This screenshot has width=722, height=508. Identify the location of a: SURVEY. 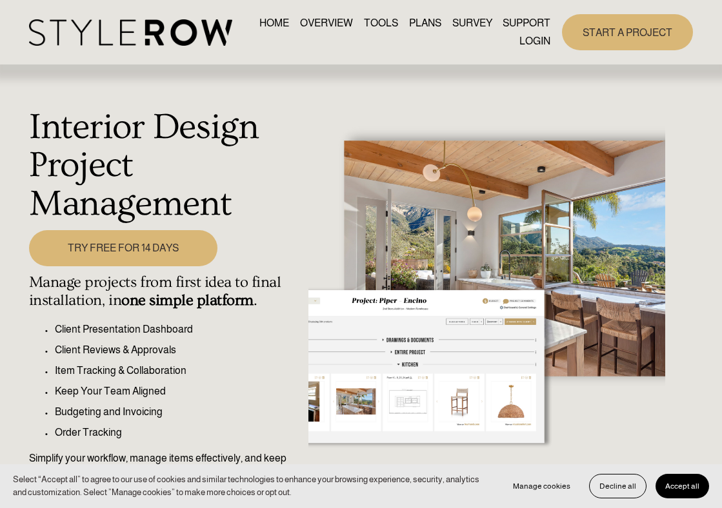
(472, 23).